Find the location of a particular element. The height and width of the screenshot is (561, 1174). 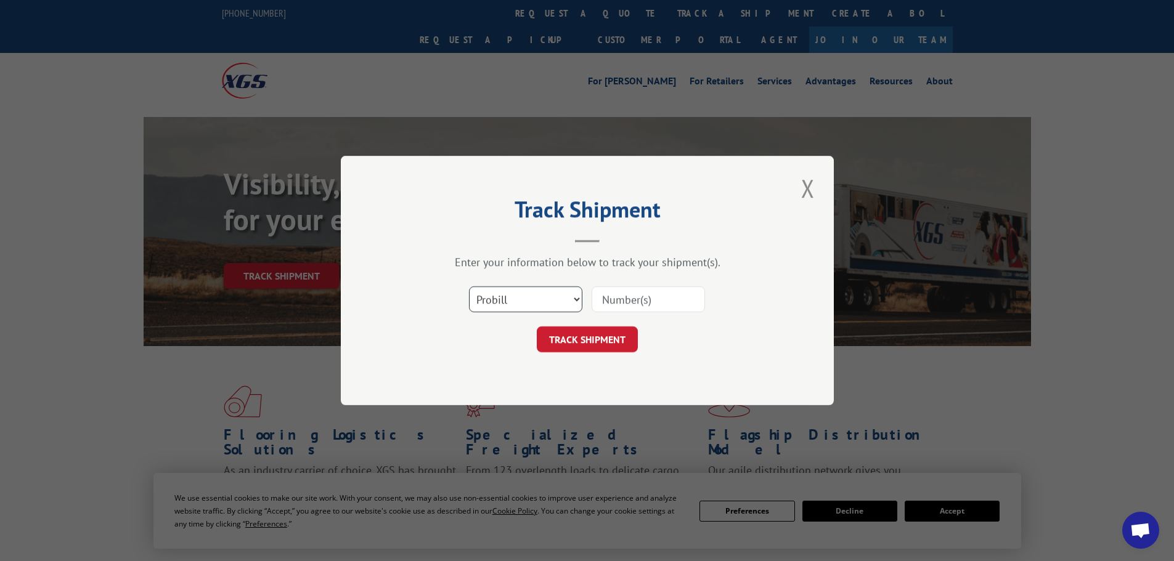

a: Open chat is located at coordinates (1140, 530).